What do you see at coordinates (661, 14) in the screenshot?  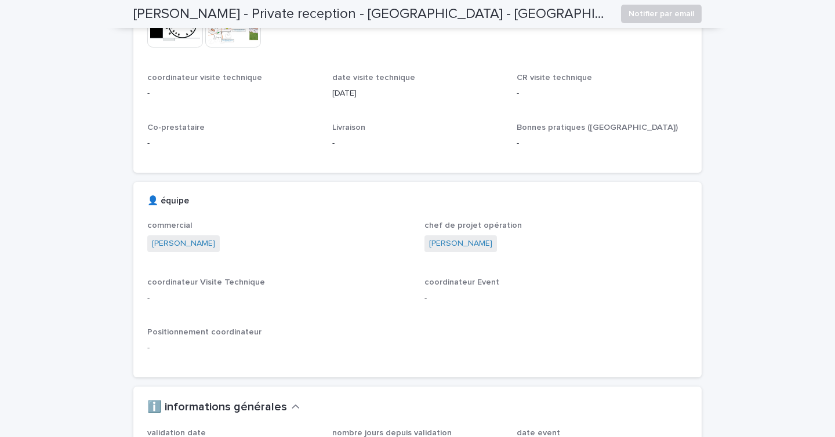 I see `span: Notifier par email` at bounding box center [661, 14].